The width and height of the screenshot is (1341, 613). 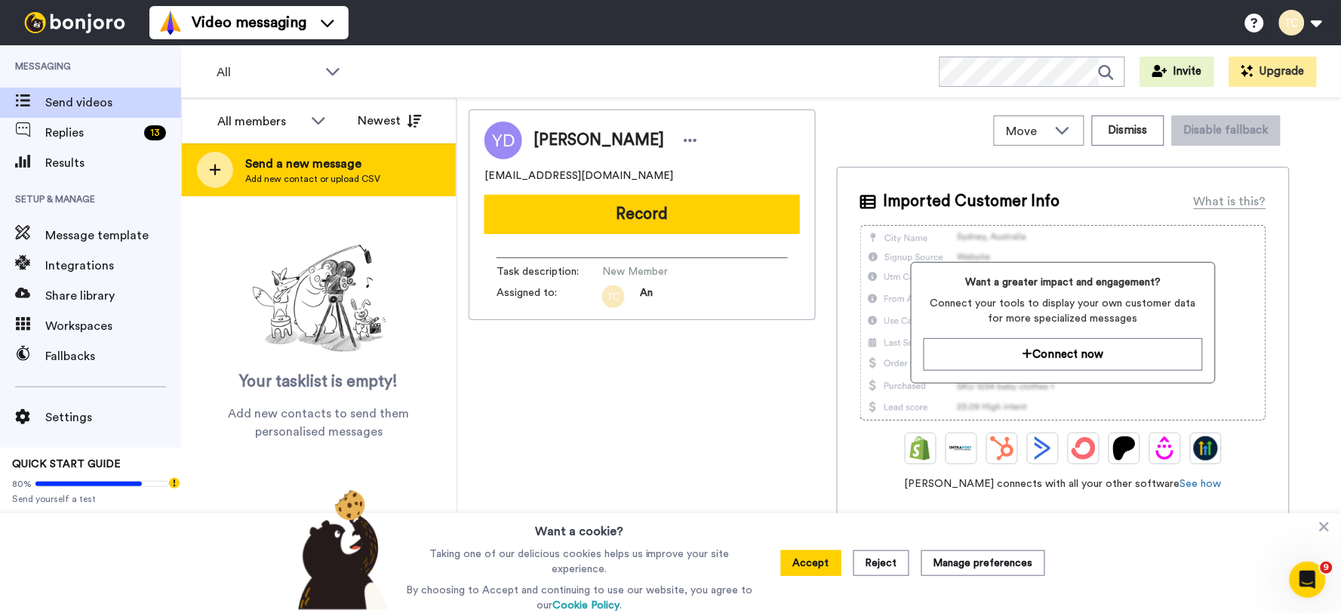 I want to click on h3: Want a cookie?, so click(x=579, y=527).